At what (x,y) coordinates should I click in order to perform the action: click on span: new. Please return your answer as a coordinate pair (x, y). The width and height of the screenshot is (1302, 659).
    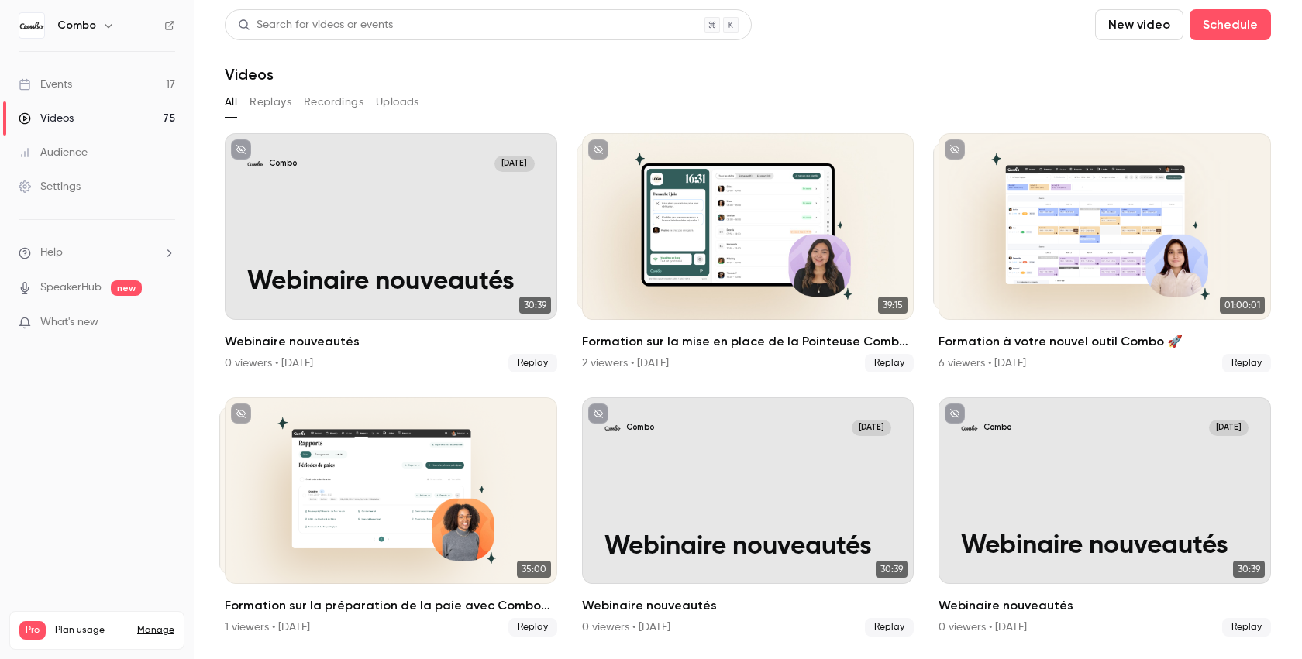
    Looking at the image, I should click on (126, 288).